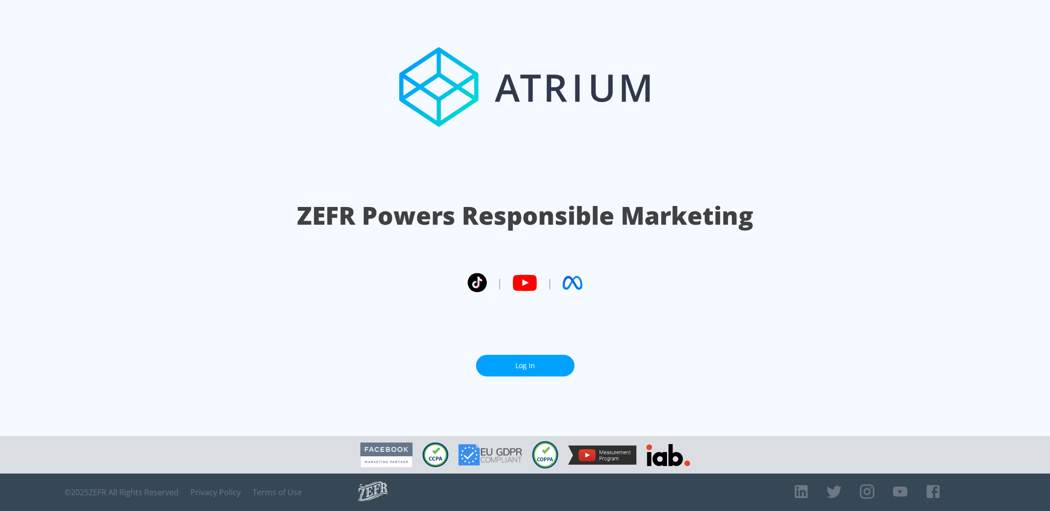  I want to click on a: Terms of Use, so click(277, 492).